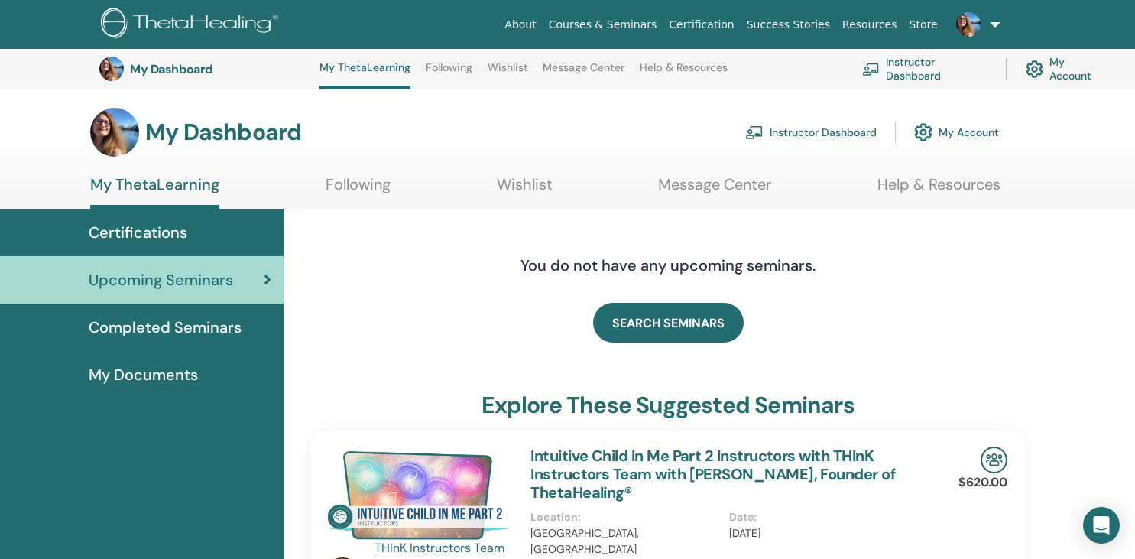 This screenshot has width=1135, height=559. What do you see at coordinates (667, 405) in the screenshot?
I see `h3: explore these suggested seminars` at bounding box center [667, 405].